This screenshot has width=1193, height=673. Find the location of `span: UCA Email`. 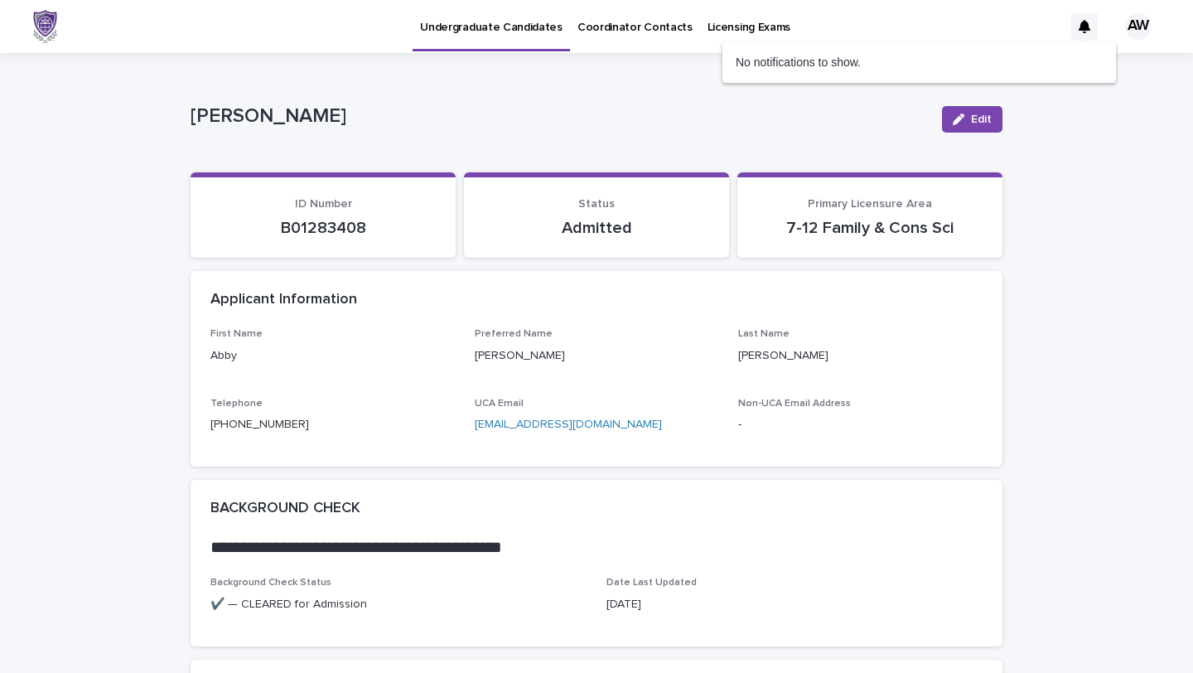

span: UCA Email is located at coordinates (499, 403).